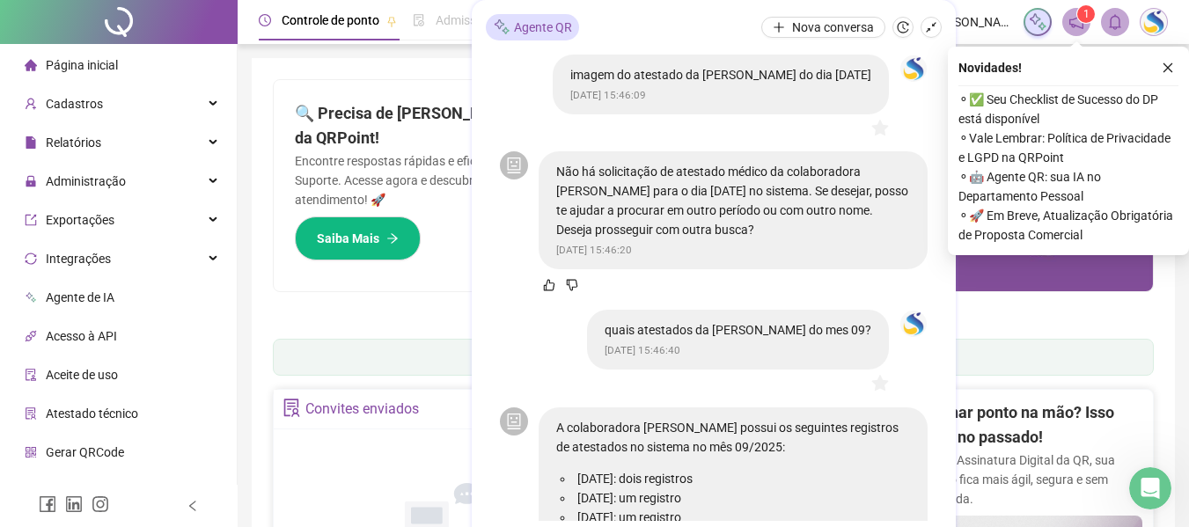 This screenshot has height=527, width=1189. What do you see at coordinates (73, 143) in the screenshot?
I see `span: Relatórios` at bounding box center [73, 143].